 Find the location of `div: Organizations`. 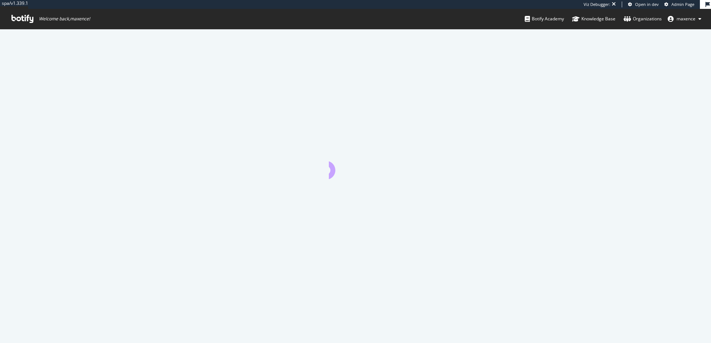

div: Organizations is located at coordinates (642, 19).